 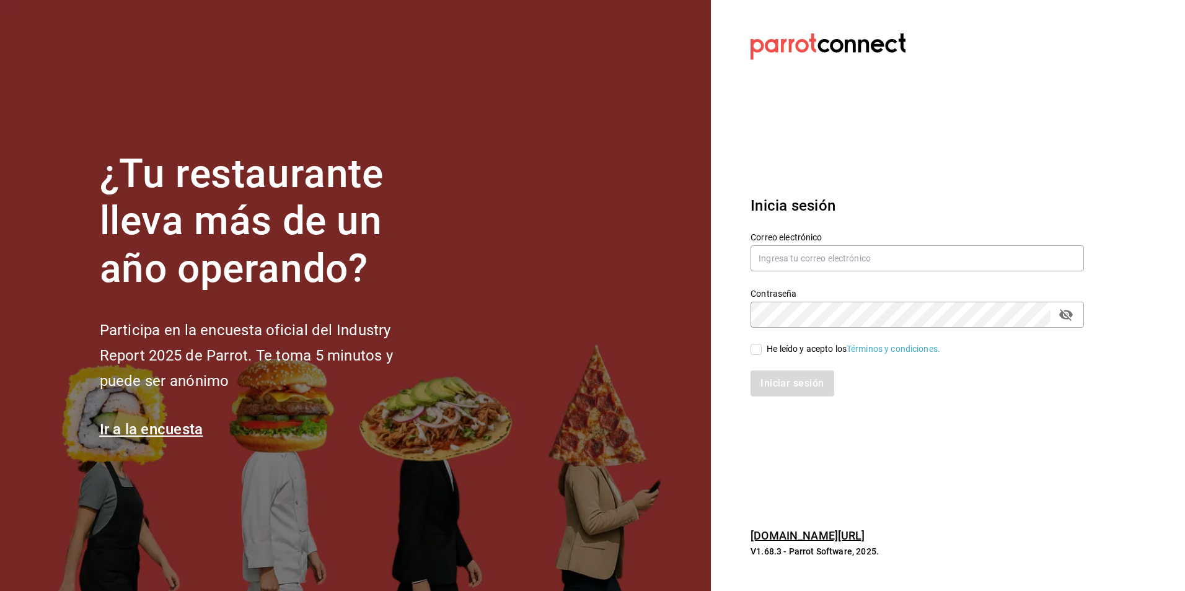 I want to click on h3: Inicia sesión, so click(x=917, y=206).